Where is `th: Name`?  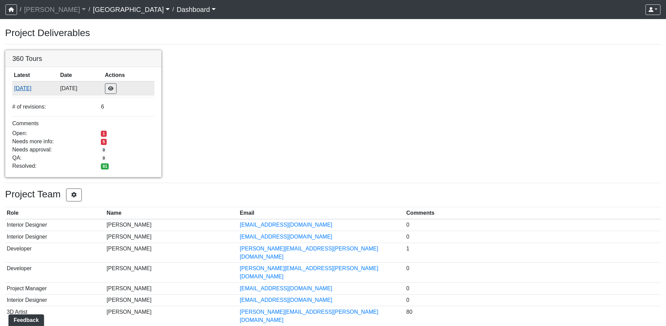
th: Name is located at coordinates (171, 213).